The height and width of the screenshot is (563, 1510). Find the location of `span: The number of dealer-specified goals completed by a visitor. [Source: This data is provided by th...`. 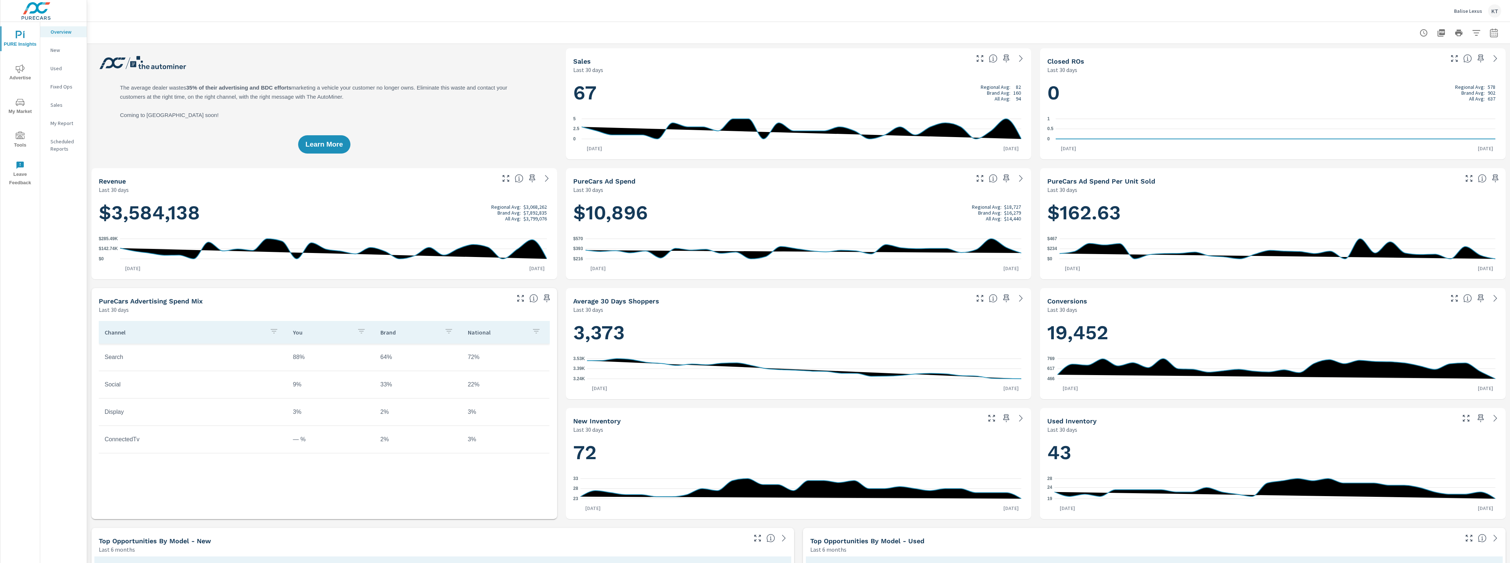

span: The number of dealer-specified goals completed by a visitor. [Source: This data is provided by th... is located at coordinates (1467, 298).